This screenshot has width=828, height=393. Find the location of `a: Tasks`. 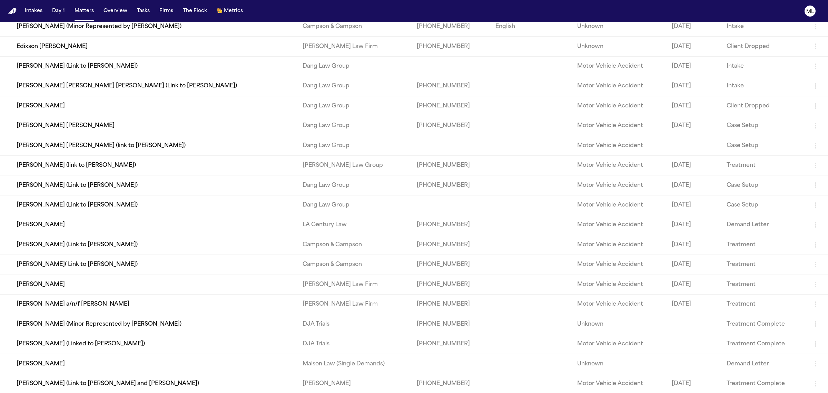

a: Tasks is located at coordinates (143, 11).